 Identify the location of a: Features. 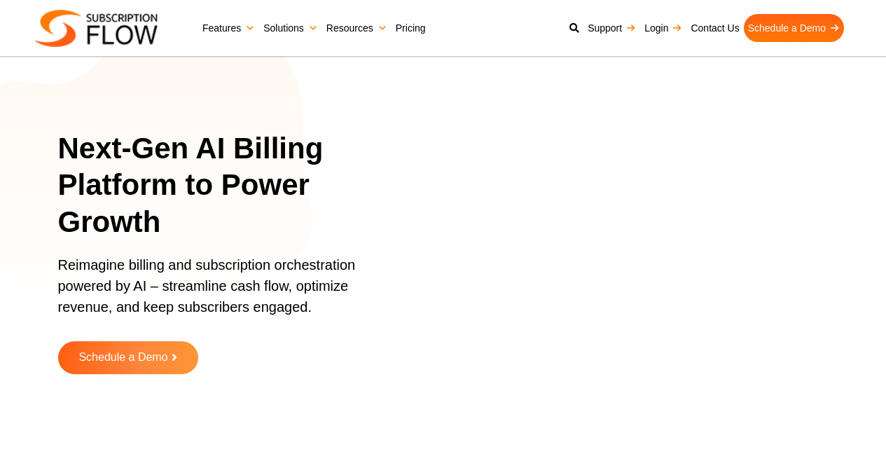
(228, 28).